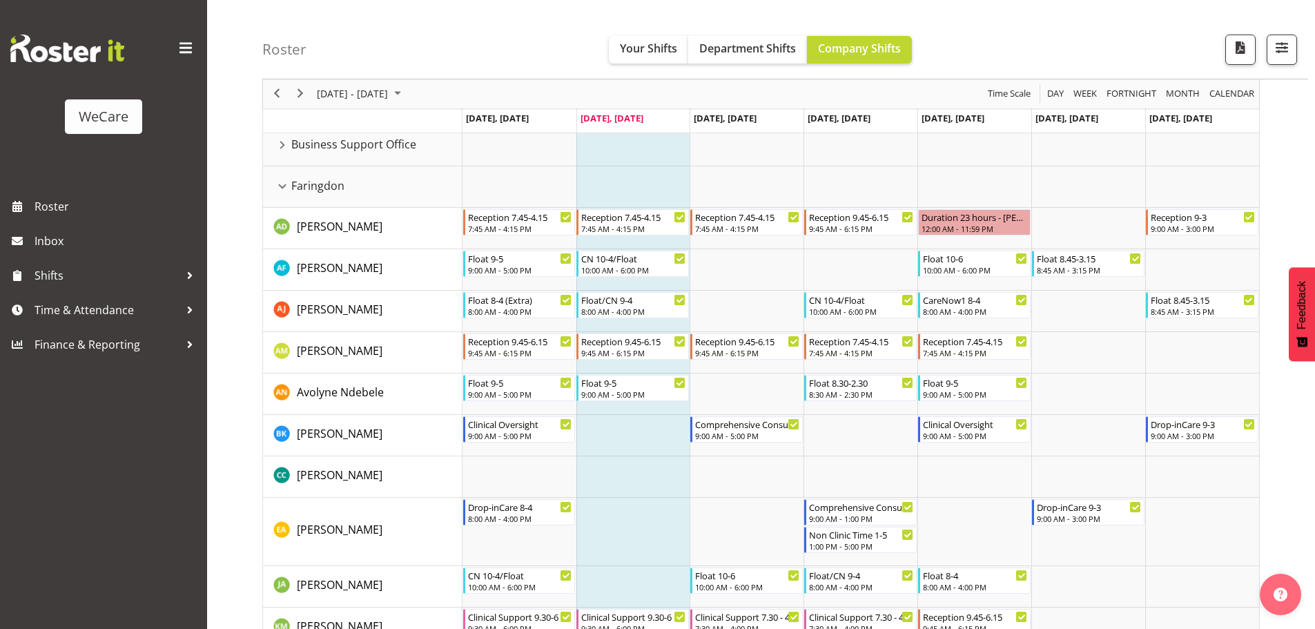 The image size is (1315, 629). I want to click on span: Feedback, so click(1302, 305).